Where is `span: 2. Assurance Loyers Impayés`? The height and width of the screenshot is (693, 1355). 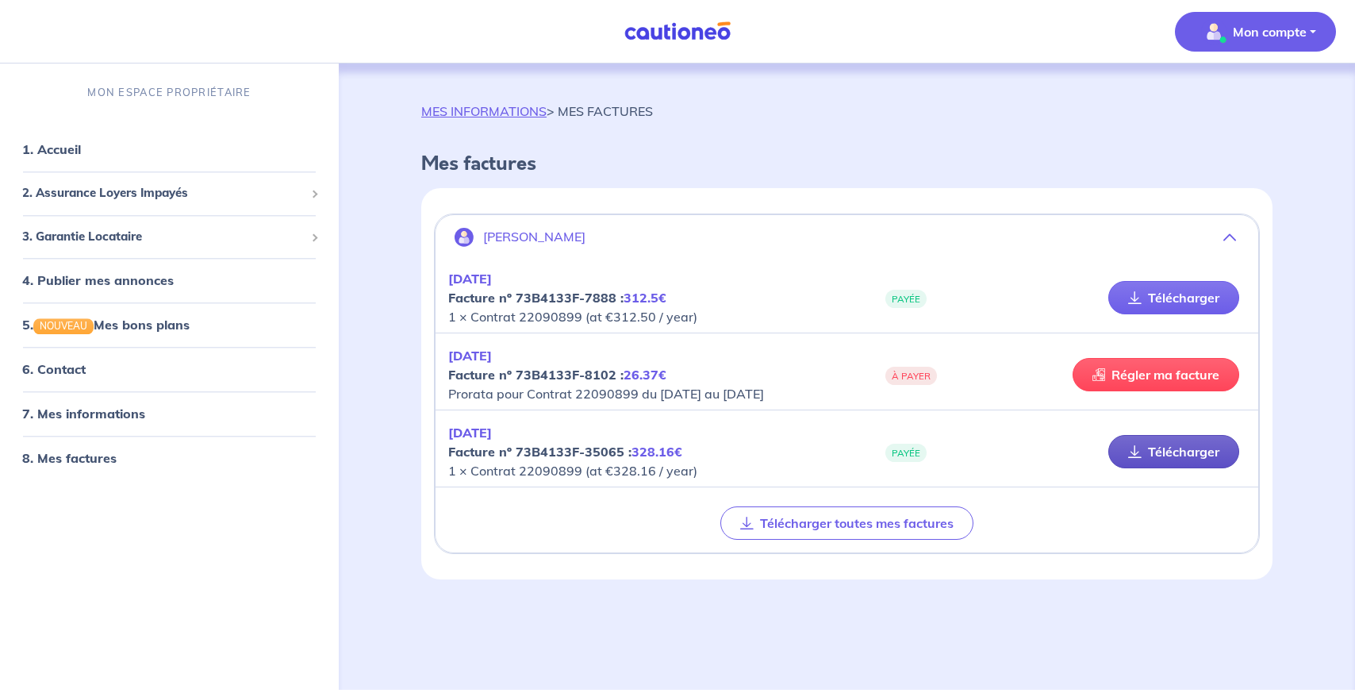 span: 2. Assurance Loyers Impayés is located at coordinates (163, 194).